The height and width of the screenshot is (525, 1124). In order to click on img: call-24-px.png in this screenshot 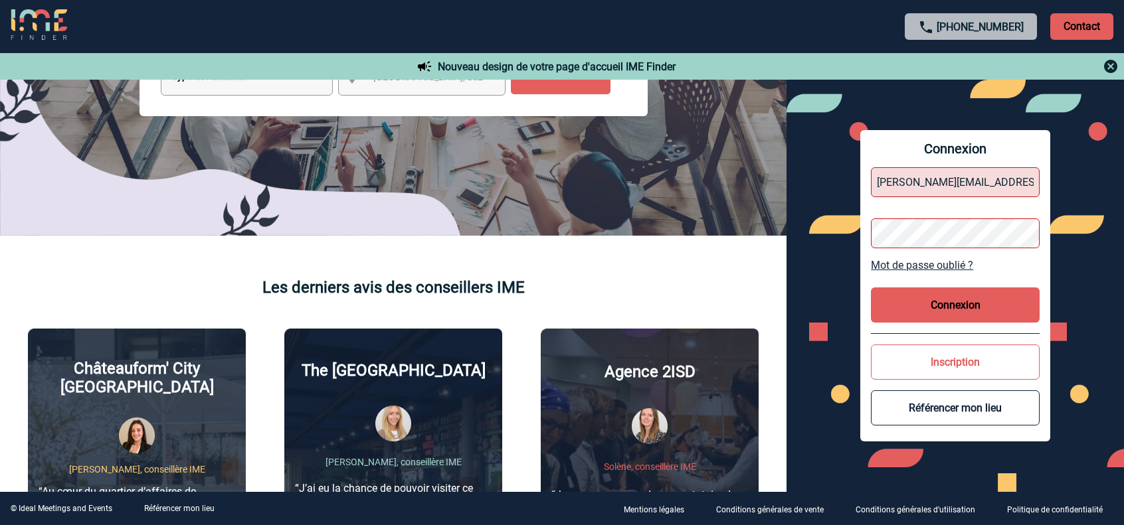, I will do `click(926, 27)`.